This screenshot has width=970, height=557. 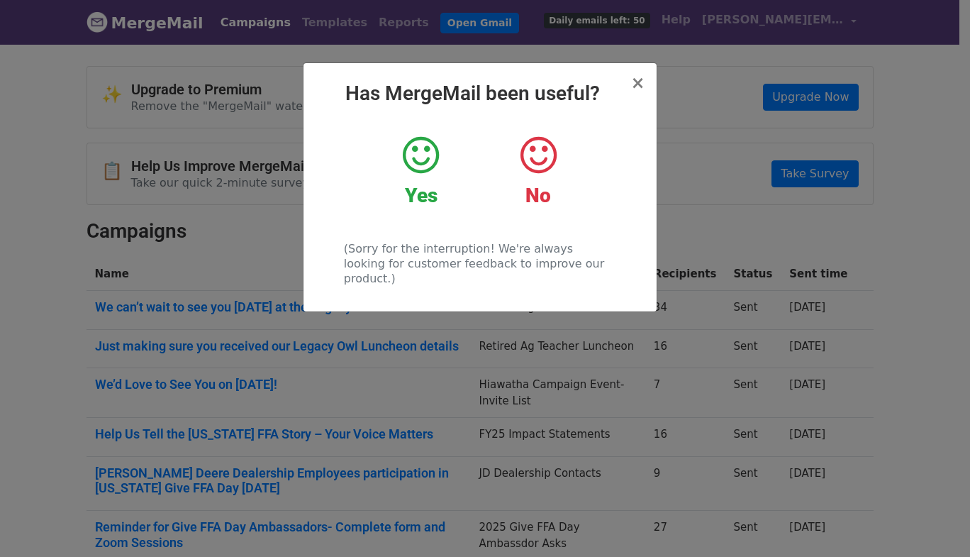 What do you see at coordinates (538, 195) in the screenshot?
I see `strong: No` at bounding box center [538, 195].